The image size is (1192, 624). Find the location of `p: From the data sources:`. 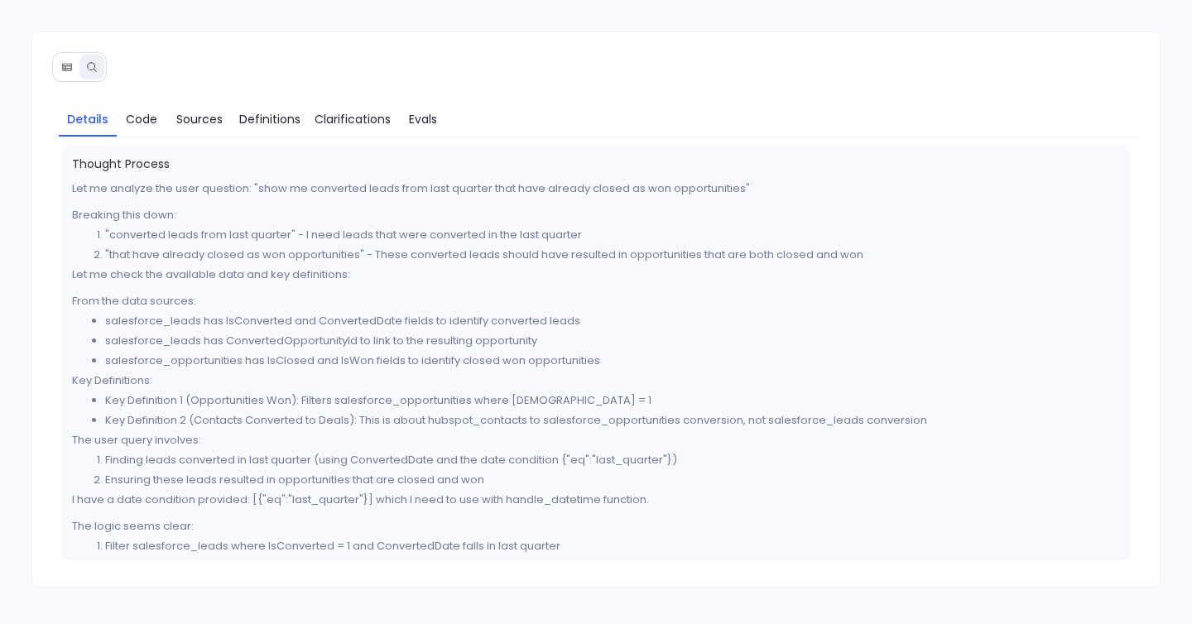

p: From the data sources: is located at coordinates (596, 301).